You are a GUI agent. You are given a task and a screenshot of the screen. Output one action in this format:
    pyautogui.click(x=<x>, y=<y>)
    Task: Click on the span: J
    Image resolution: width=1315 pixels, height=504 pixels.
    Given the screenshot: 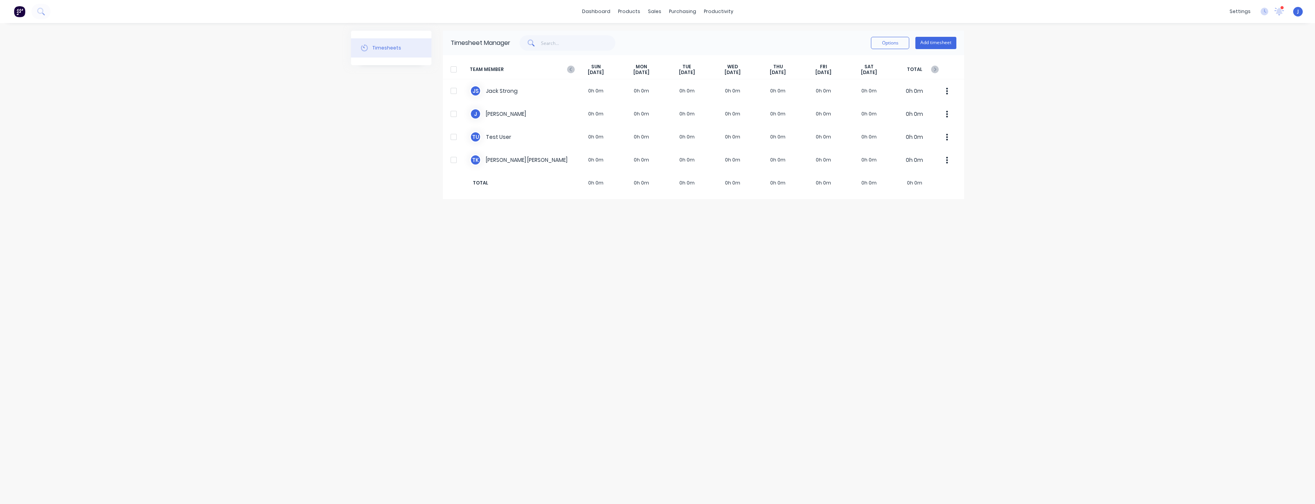 What is the action you would take?
    pyautogui.click(x=1298, y=11)
    